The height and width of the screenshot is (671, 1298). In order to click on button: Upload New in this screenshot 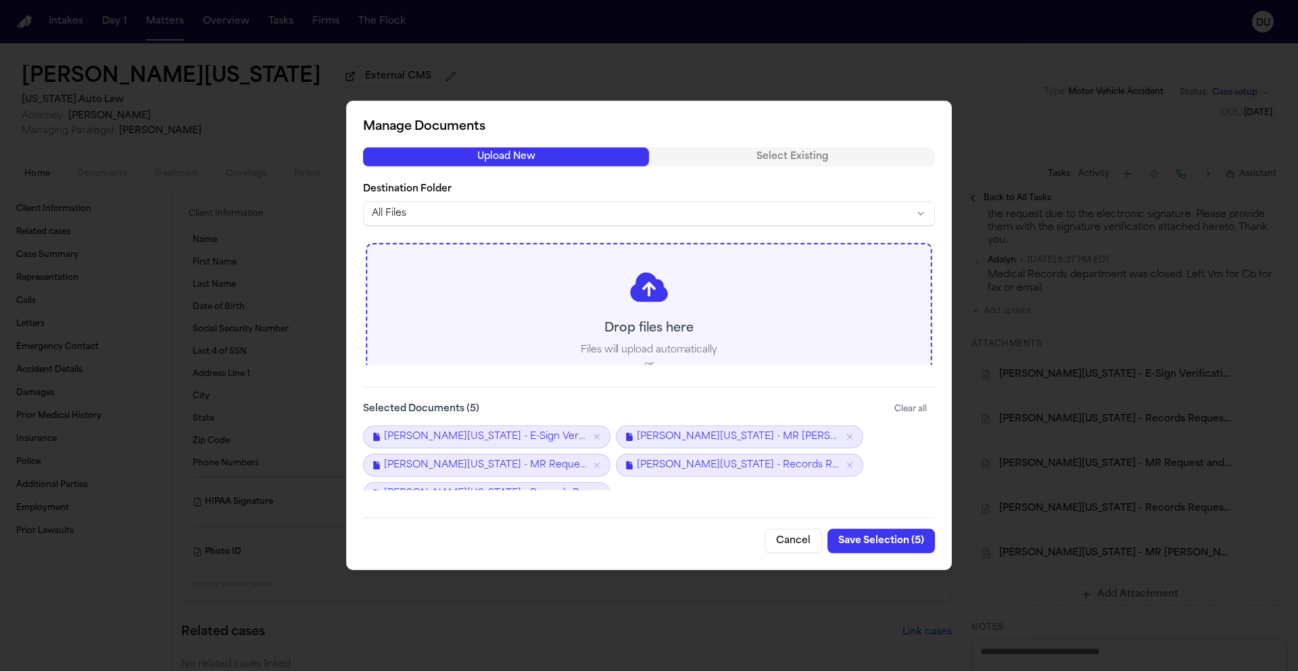, I will do `click(506, 157)`.